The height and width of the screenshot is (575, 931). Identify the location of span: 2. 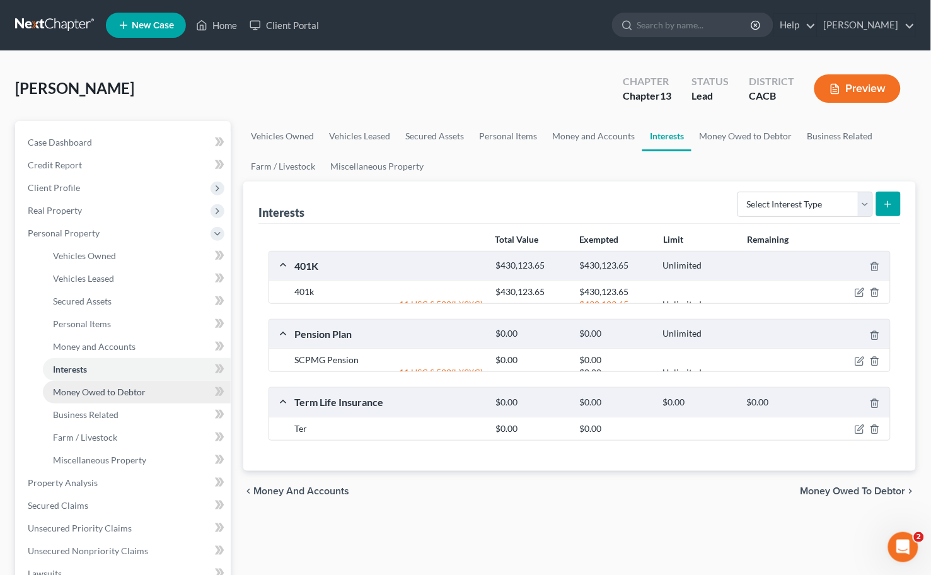
(919, 537).